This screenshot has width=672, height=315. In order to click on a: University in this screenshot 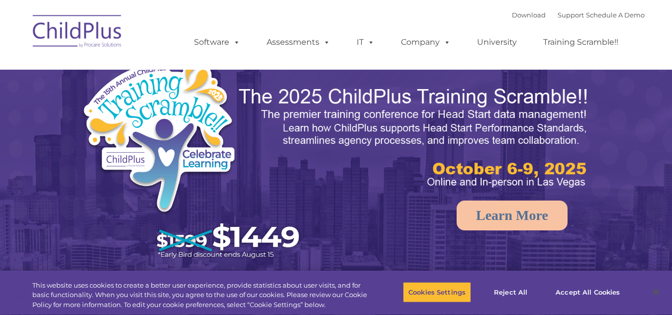, I will do `click(497, 42)`.